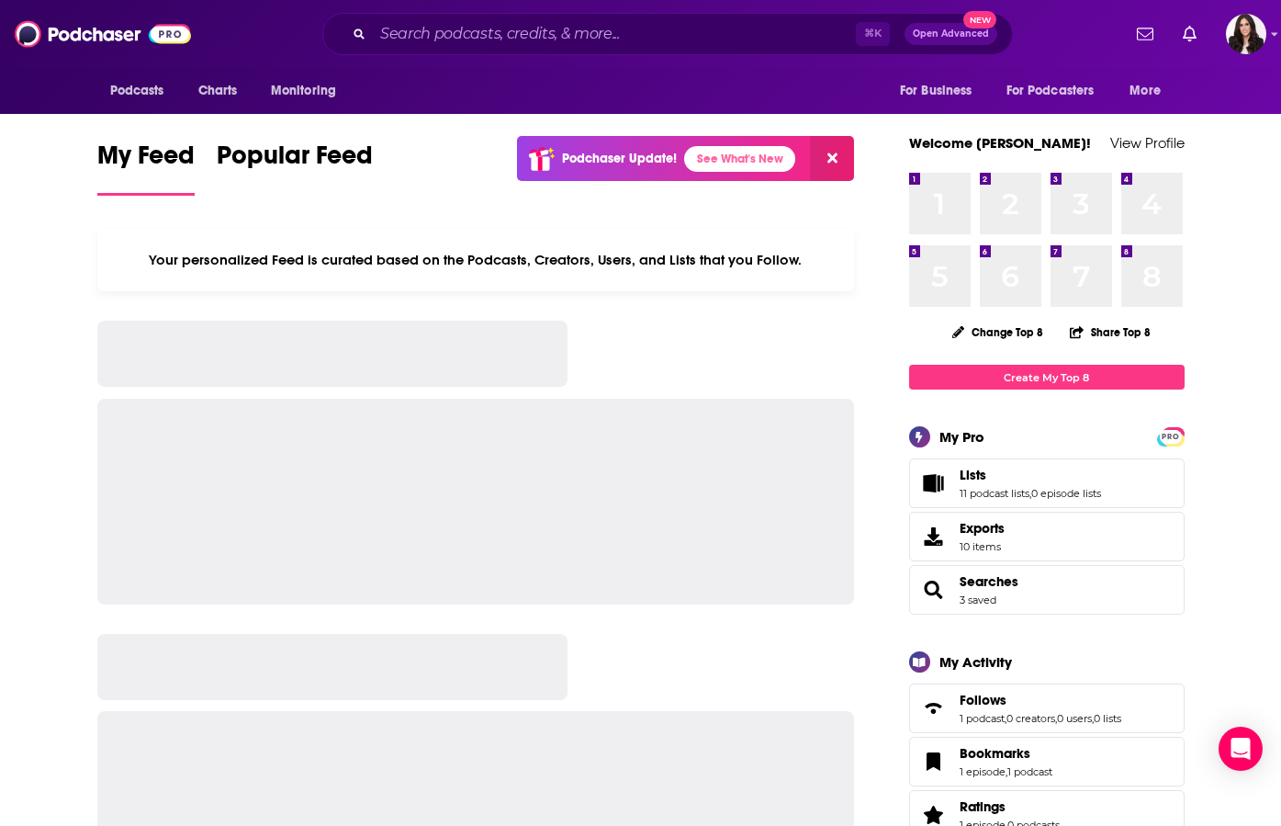  I want to click on button: Share Top 8, so click(1110, 332).